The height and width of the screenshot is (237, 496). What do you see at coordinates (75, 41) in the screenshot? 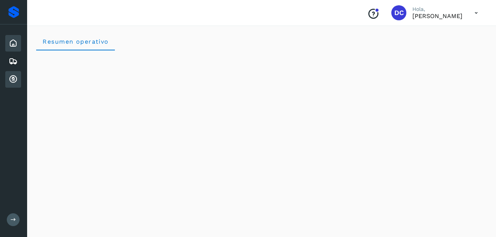
I see `span: Resumen operativo` at bounding box center [75, 41].